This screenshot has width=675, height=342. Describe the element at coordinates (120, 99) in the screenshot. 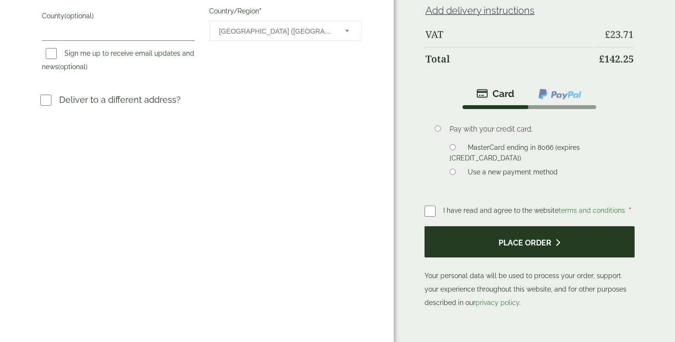

I see `p: Deliver to a different address?` at that location.